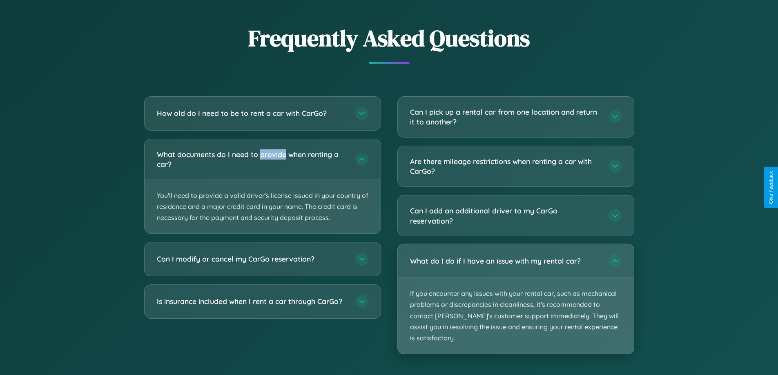 Image resolution: width=778 pixels, height=375 pixels. Describe the element at coordinates (262, 207) in the screenshot. I see `p: You'll need to provide a valid driver's license issued in your country of residence and a major c...` at that location.